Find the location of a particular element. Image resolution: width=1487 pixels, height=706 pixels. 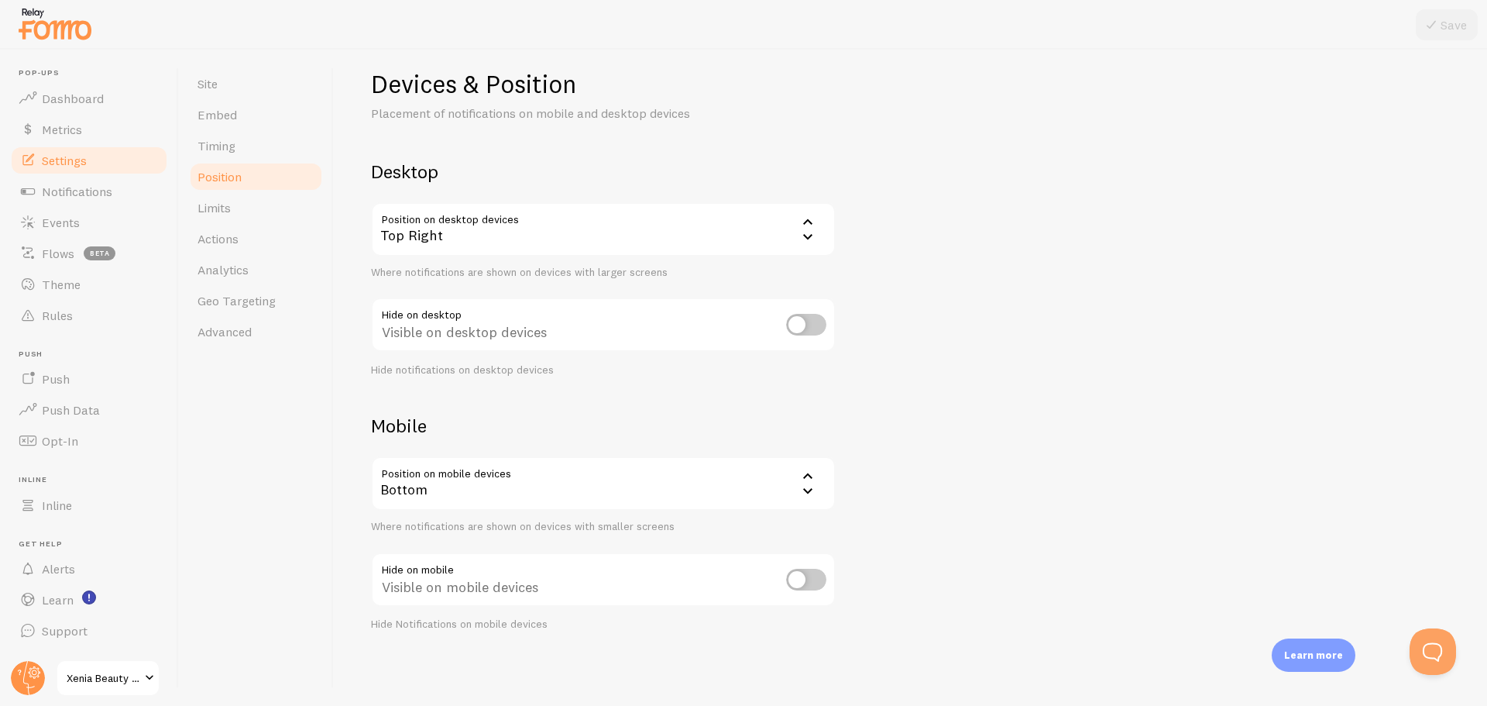

a: Actions is located at coordinates (256, 239).